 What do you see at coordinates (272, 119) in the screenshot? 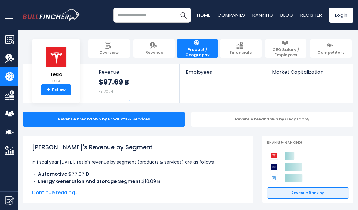
I see `div: Revenue breakdown by Geography` at bounding box center [272, 119].